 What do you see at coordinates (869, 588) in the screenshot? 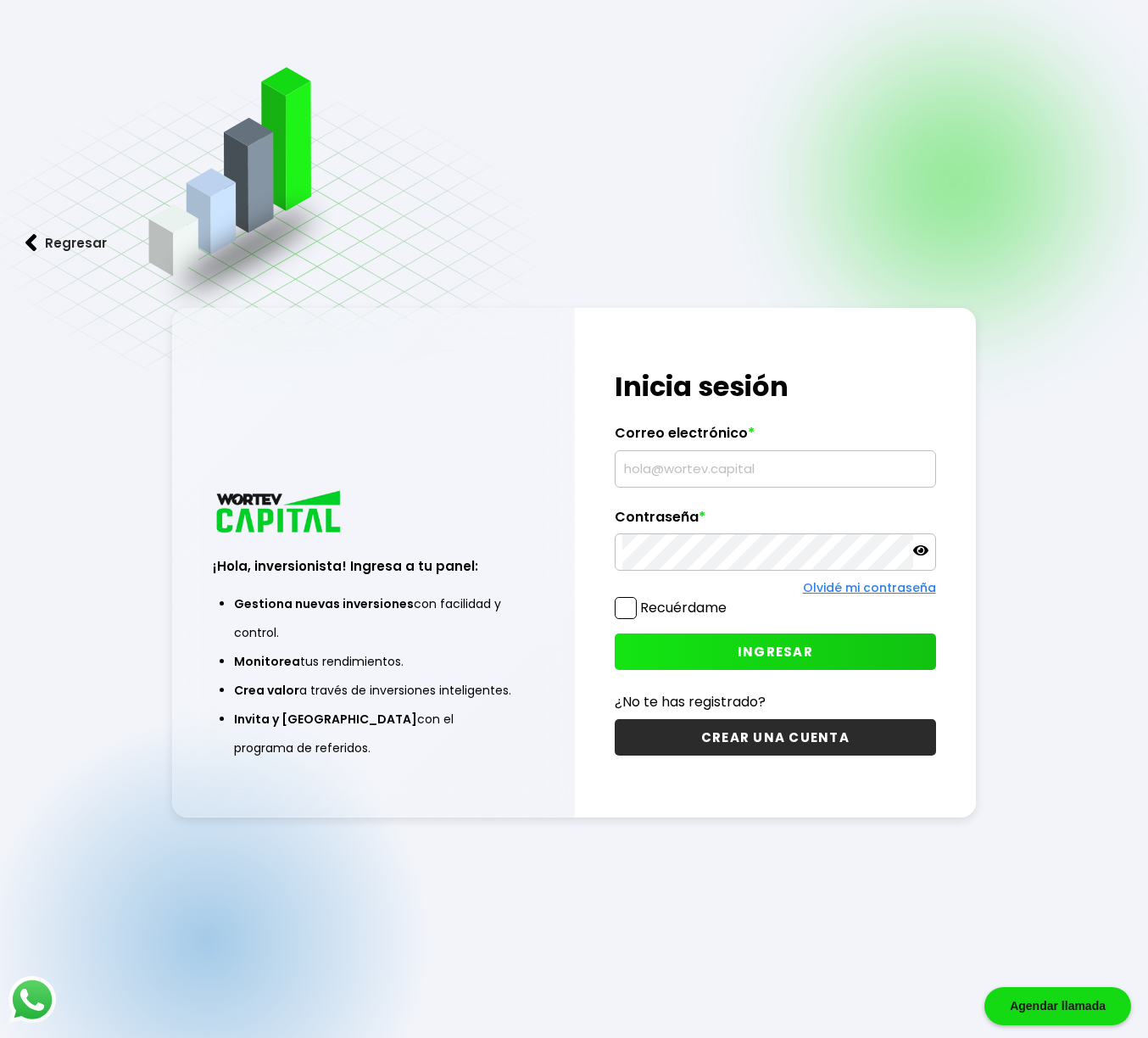
I see `a: Olvidé mi contraseña` at bounding box center [869, 588].